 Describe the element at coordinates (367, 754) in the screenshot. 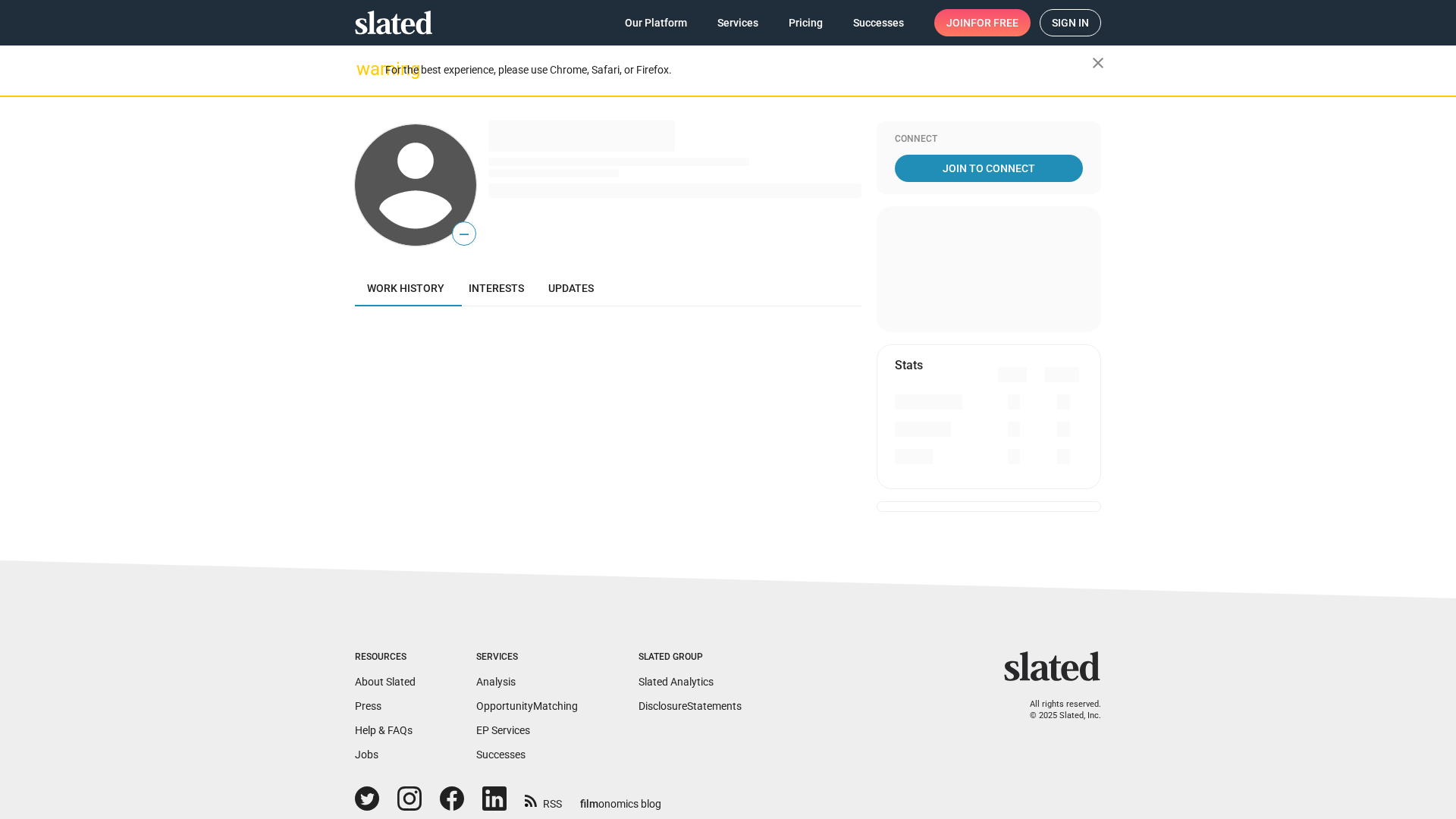

I see `a: Jobs` at that location.